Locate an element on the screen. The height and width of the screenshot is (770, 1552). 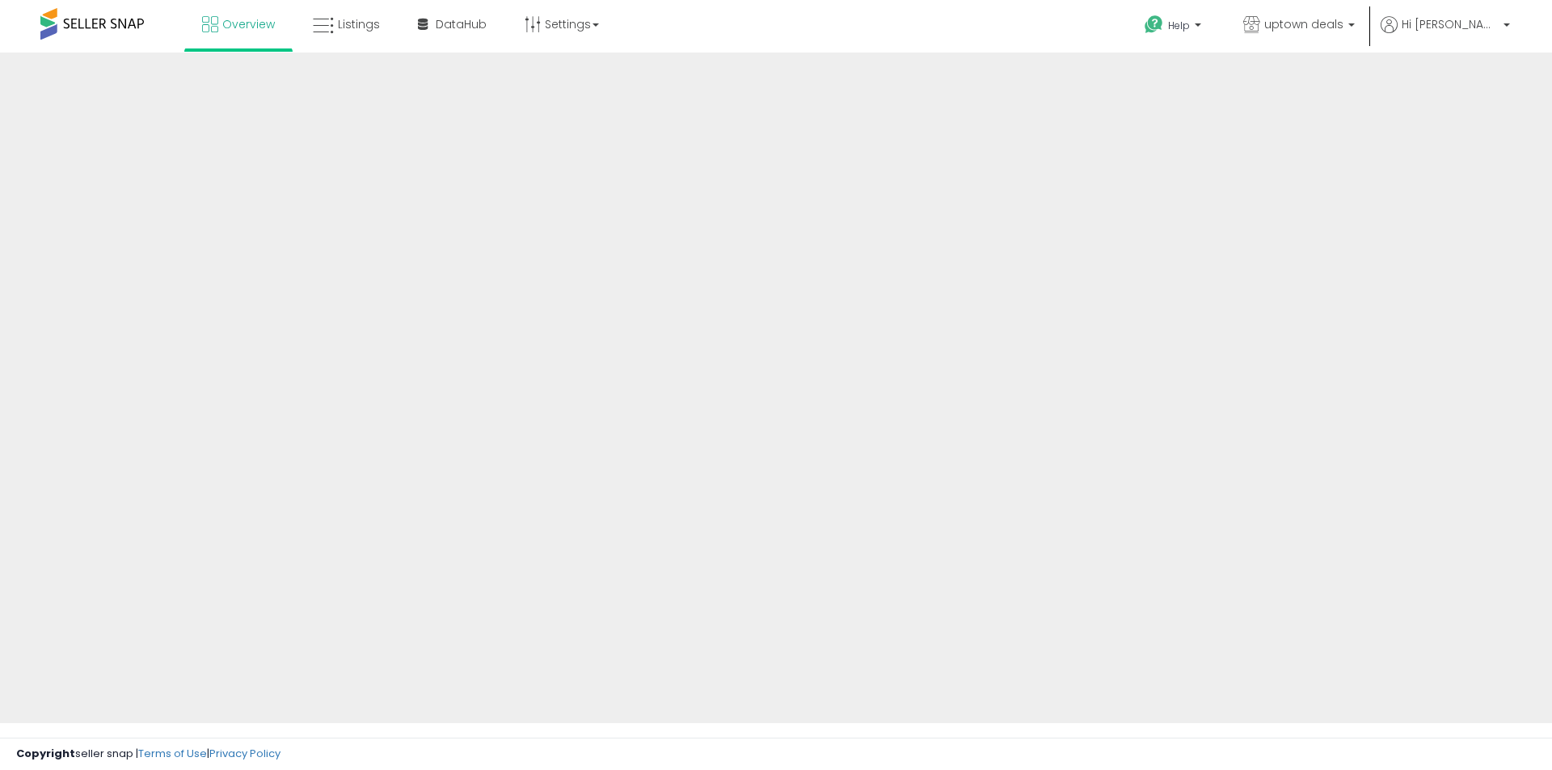
i: Get Help is located at coordinates (1153, 24).